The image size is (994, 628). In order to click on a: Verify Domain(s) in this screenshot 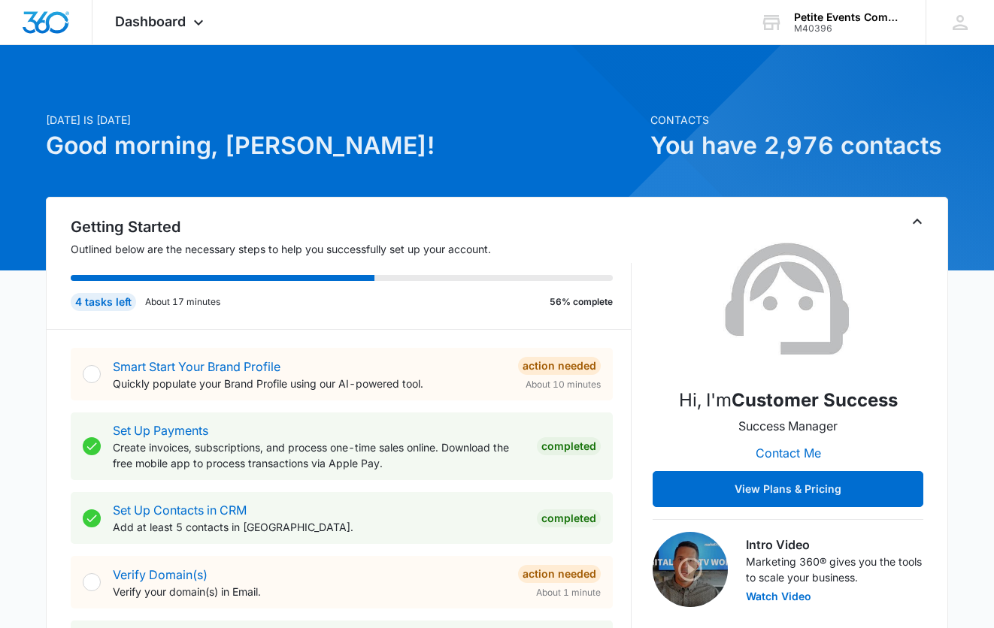, I will do `click(160, 575)`.